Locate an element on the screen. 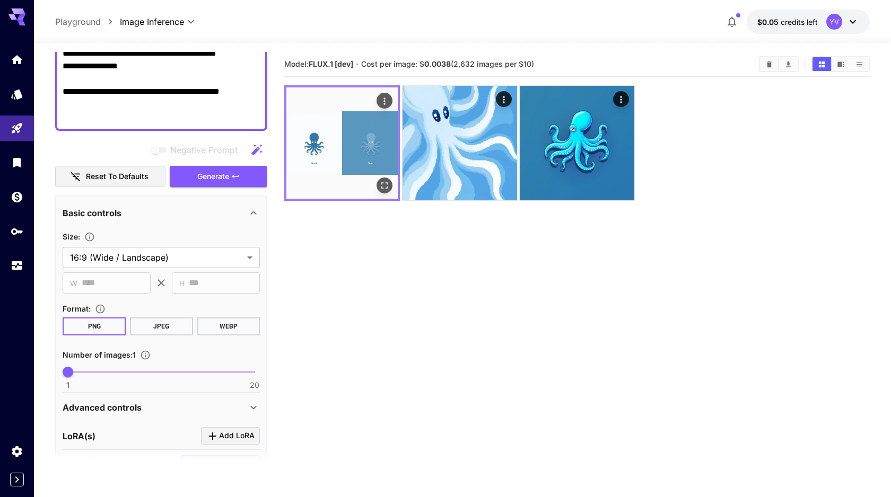 The height and width of the screenshot is (497, 891). button: Clear Images is located at coordinates (769, 64).